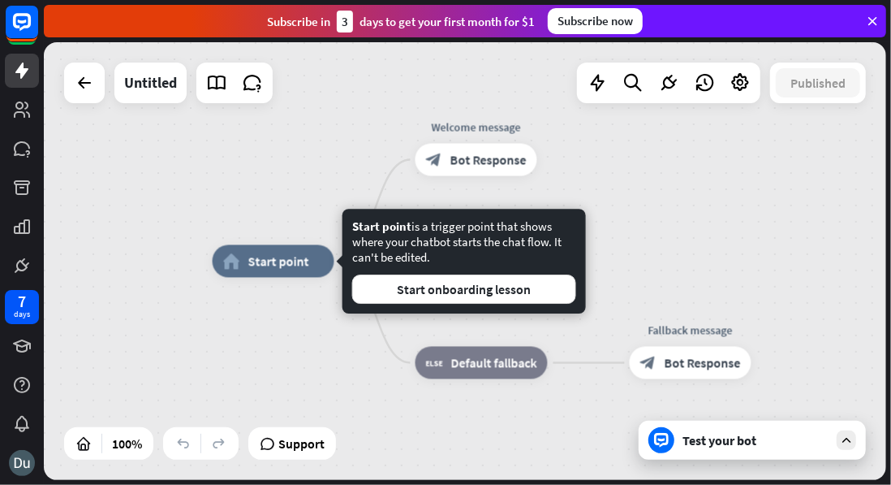 This screenshot has height=485, width=891. What do you see at coordinates (22, 314) in the screenshot?
I see `div: days` at bounding box center [22, 314].